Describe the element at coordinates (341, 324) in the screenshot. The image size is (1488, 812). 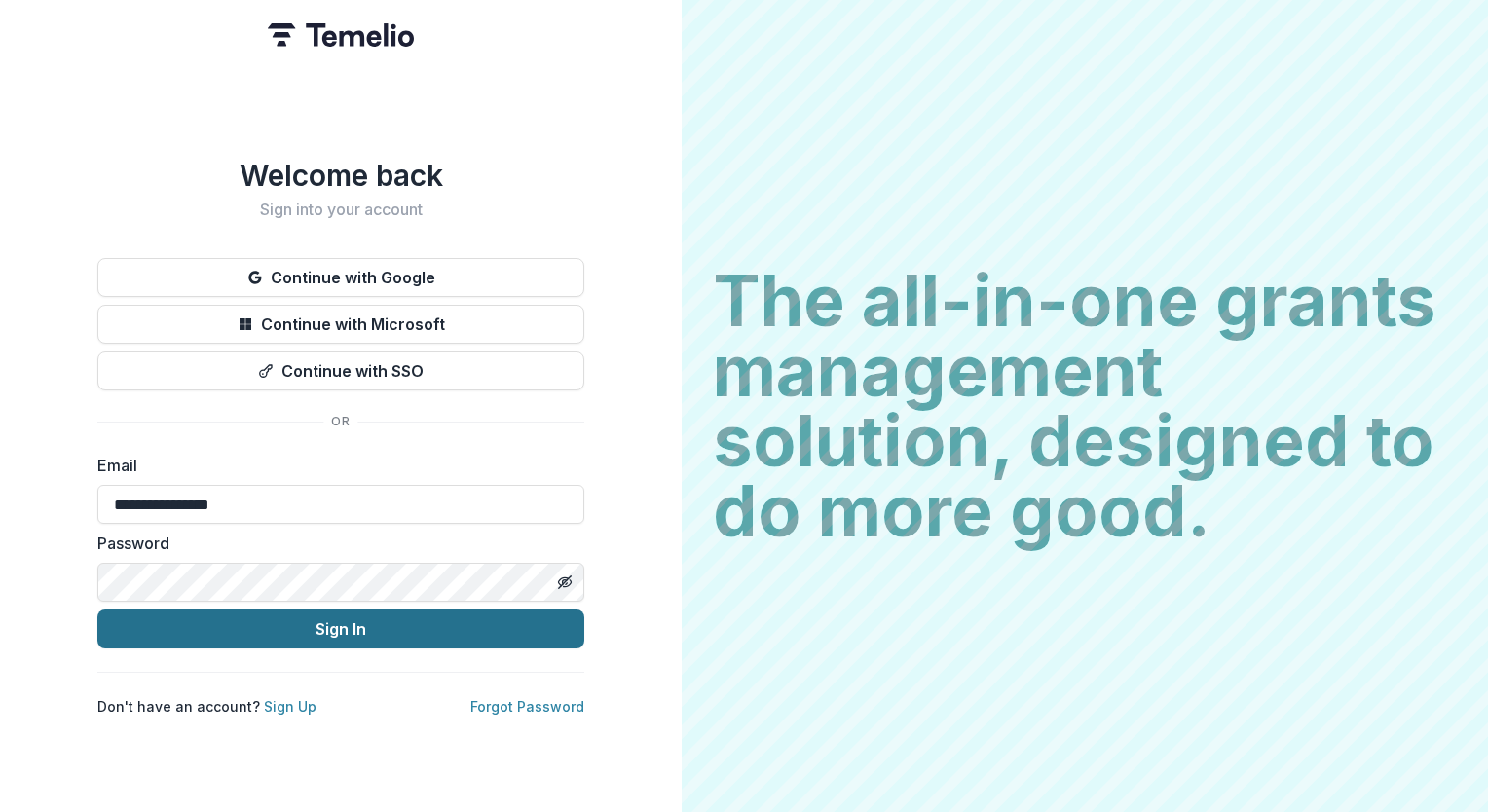
I see `button: Continue with Microsoft` at that location.